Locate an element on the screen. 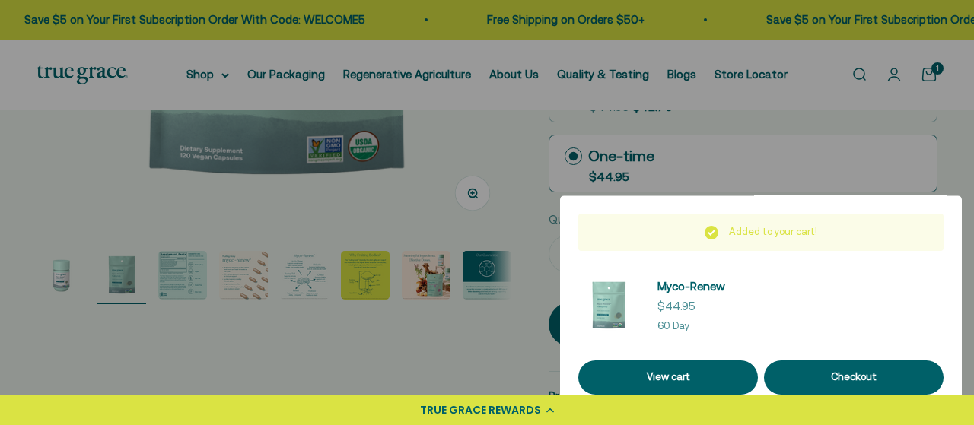 Image resolution: width=974 pixels, height=425 pixels. a: View cart is located at coordinates (668, 377).